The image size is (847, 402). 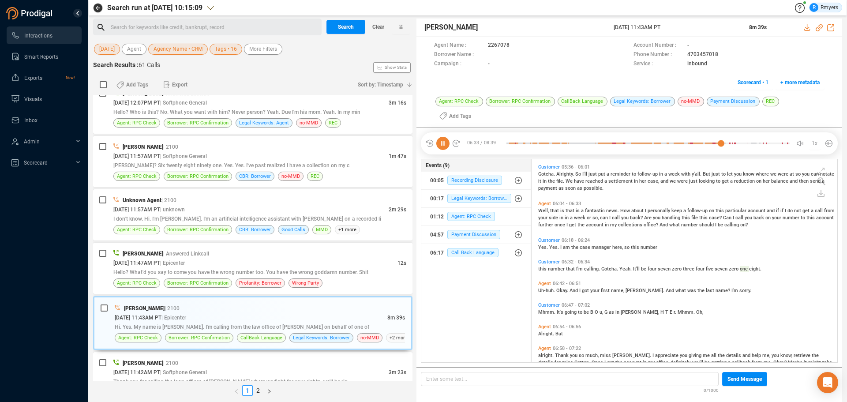 What do you see at coordinates (749, 174) in the screenshot?
I see `span: know` at bounding box center [749, 174].